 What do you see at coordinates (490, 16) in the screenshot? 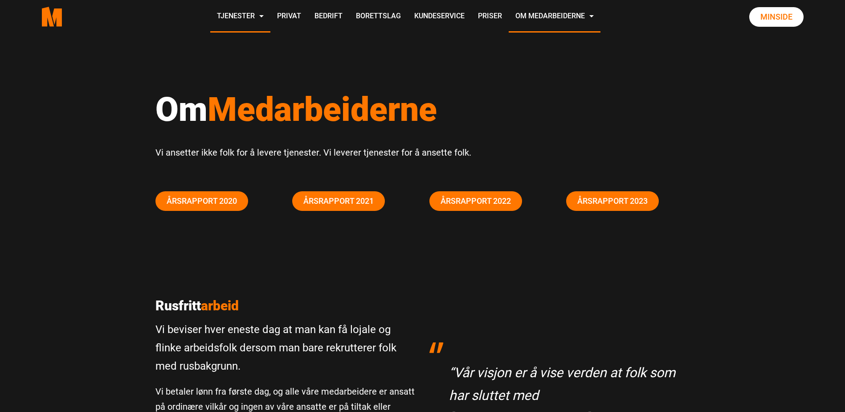
I see `a: Priser` at bounding box center [490, 16].